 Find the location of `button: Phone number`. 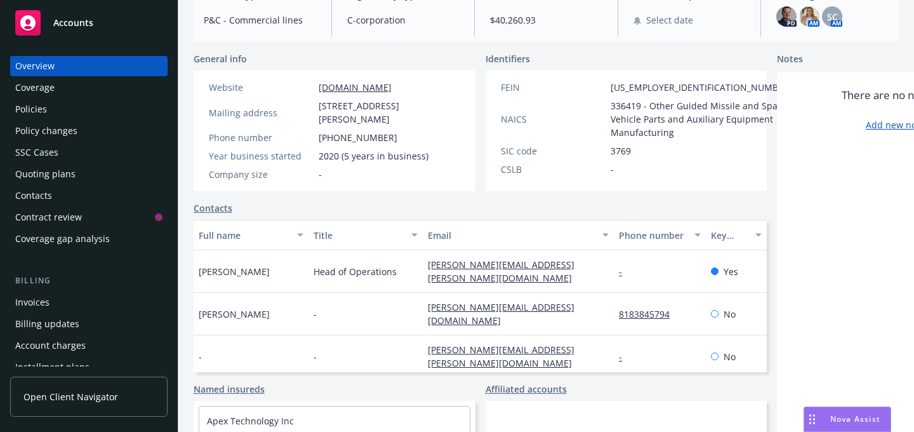

button: Phone number is located at coordinates (659, 235).